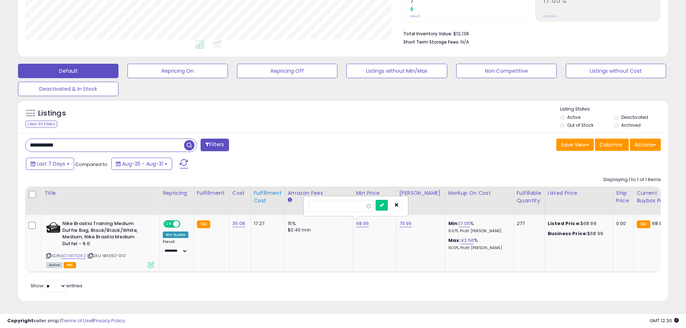 The height and width of the screenshot is (328, 686). Describe the element at coordinates (568, 233) in the screenshot. I see `b: Business Price:` at that location.